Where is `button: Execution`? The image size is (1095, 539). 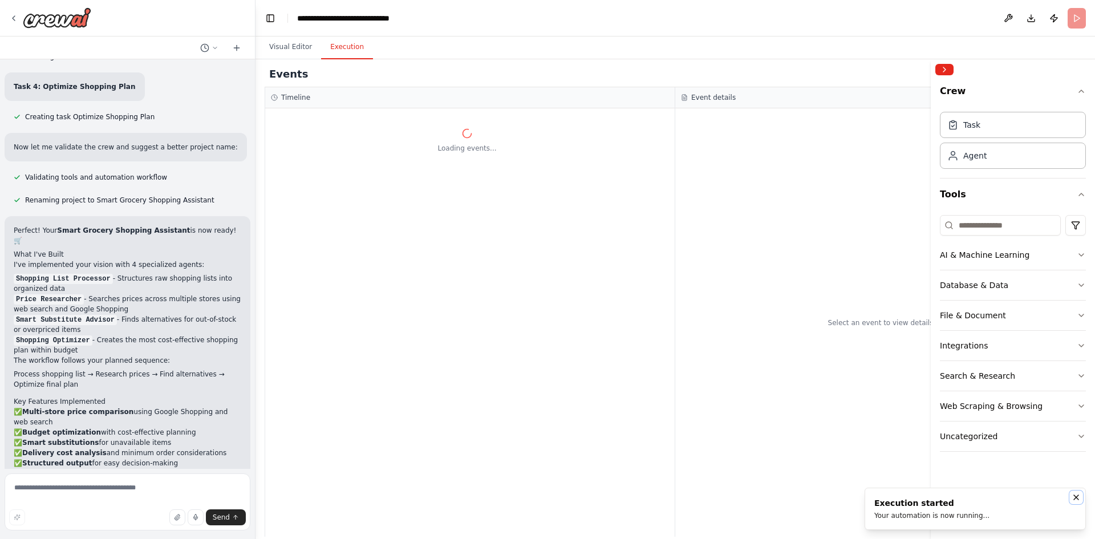
button: Execution is located at coordinates (347, 47).